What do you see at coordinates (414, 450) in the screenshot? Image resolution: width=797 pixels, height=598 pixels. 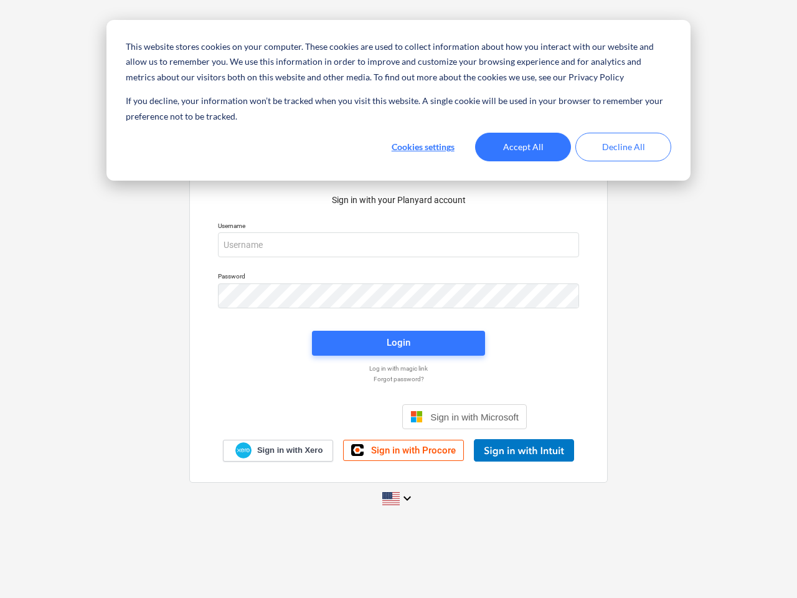 I see `span: Sign in with Procore` at bounding box center [414, 450].